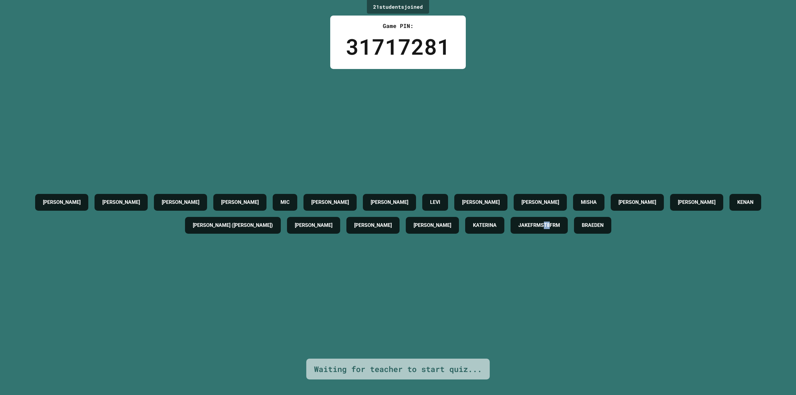 The image size is (796, 395). Describe the element at coordinates (398, 370) in the screenshot. I see `div: Waiting for teacher to start quiz...` at that location.